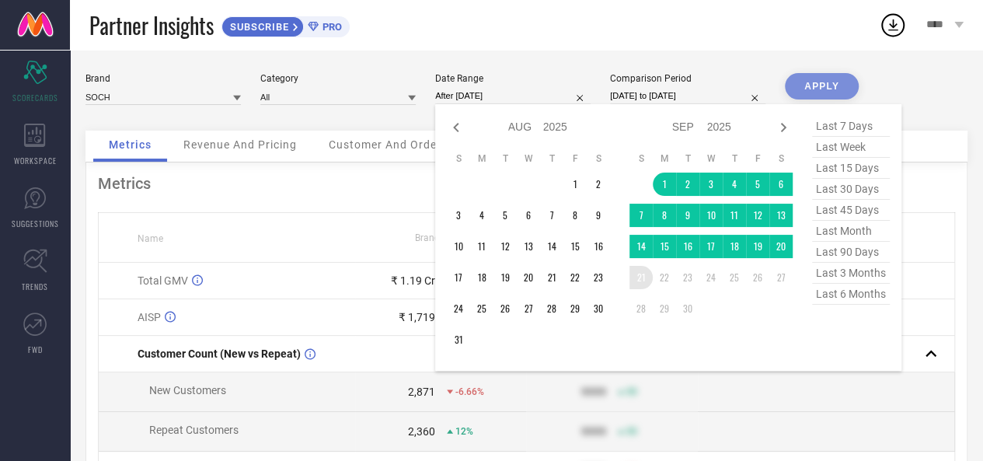 The width and height of the screenshot is (983, 461). I want to click on td: Fri Sep 05 2025, so click(758, 184).